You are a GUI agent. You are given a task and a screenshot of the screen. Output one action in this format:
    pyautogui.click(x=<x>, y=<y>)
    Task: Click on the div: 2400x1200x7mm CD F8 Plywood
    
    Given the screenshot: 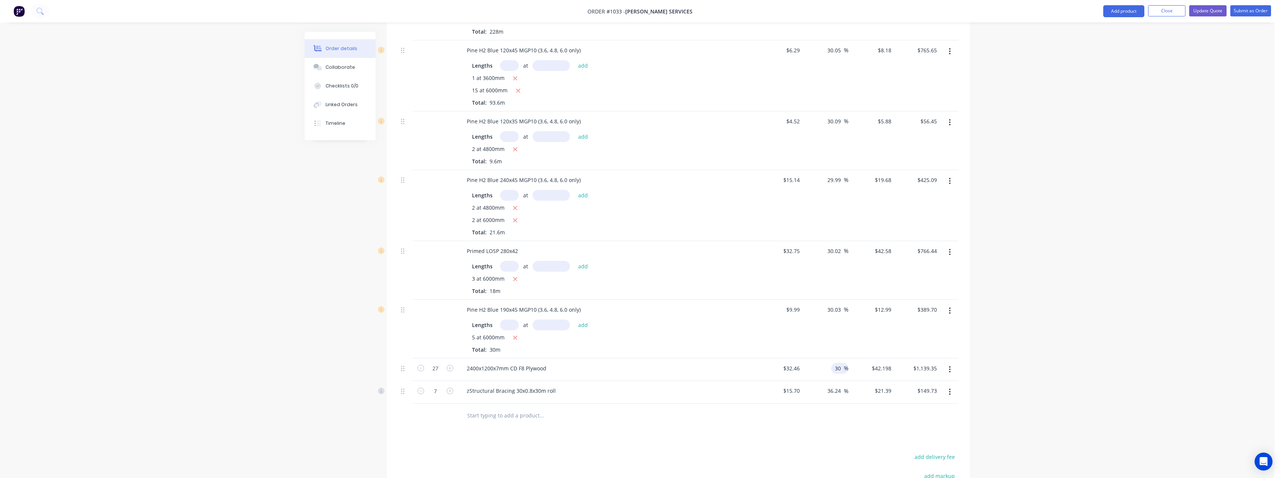 What is the action you would take?
    pyautogui.click(x=506, y=368)
    